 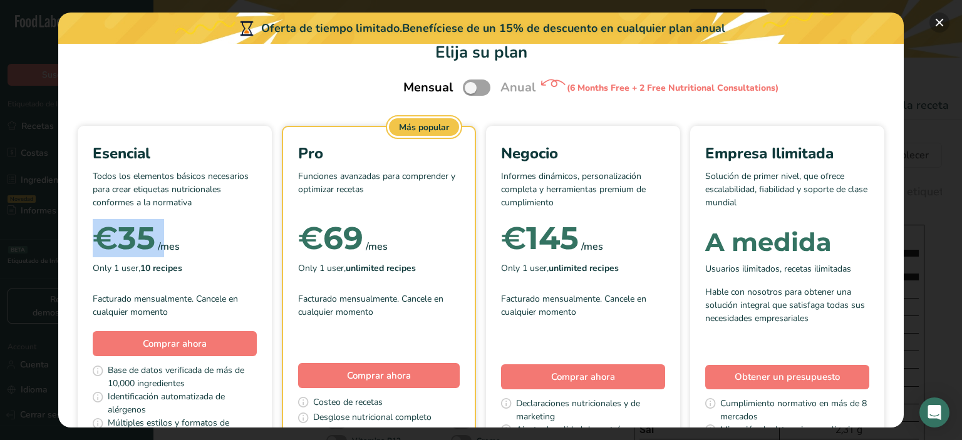 I want to click on a: Obtener un presupuesto, so click(x=787, y=377).